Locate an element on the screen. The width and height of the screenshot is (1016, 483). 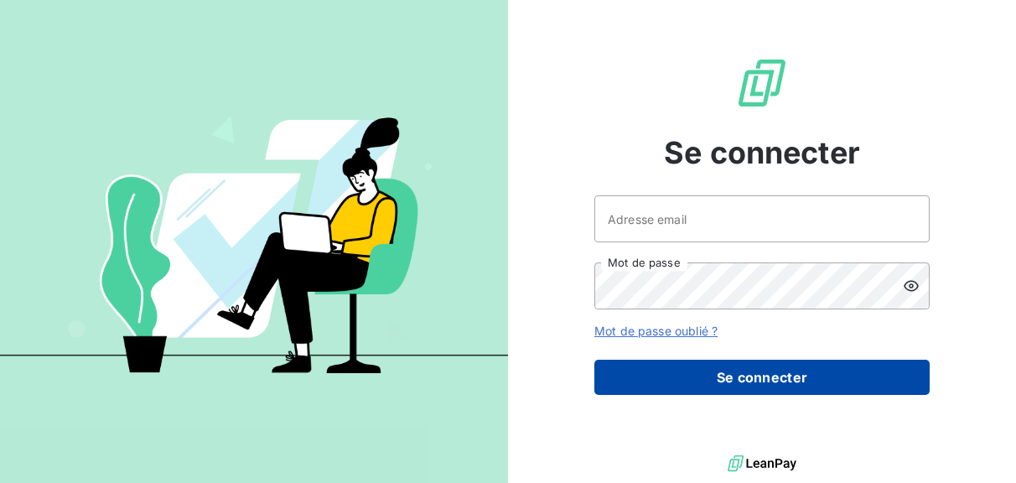
img: logo is located at coordinates (762, 464).